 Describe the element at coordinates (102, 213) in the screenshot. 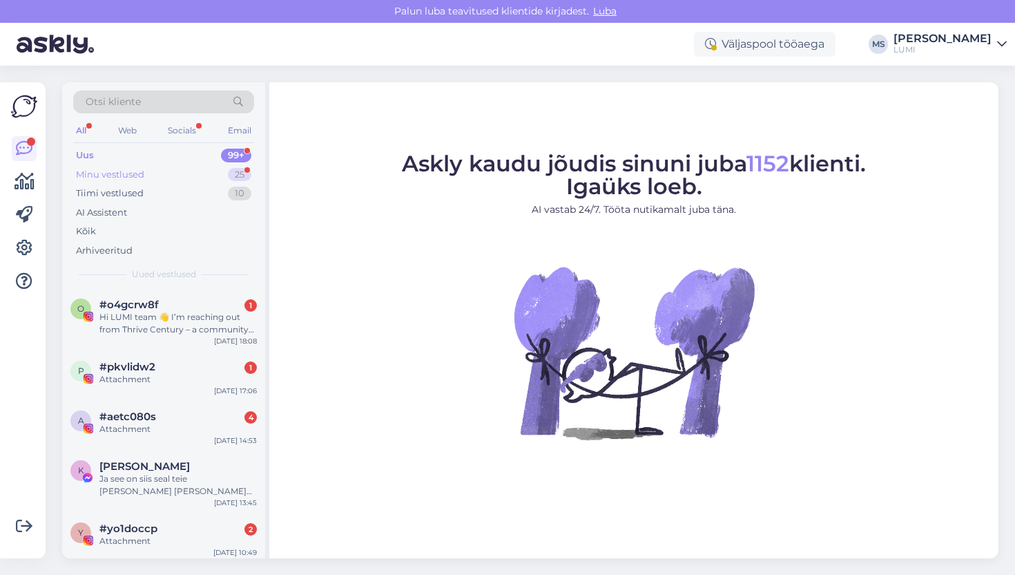

I see `div: AI Assistent` at that location.